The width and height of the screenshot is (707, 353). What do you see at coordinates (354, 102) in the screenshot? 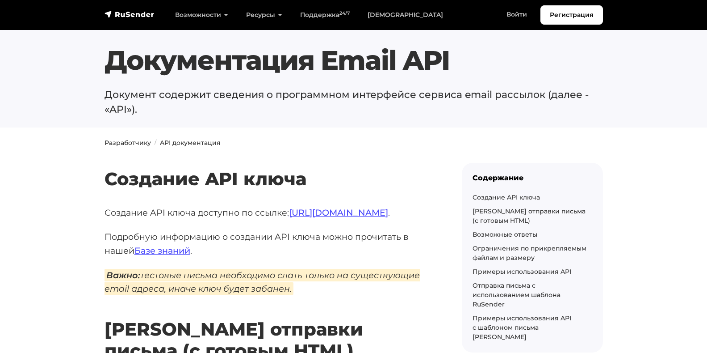
I see `p: Документ содержит сведения о программном интерфейсе сервиса email рассылок (далее - «API»).` at bounding box center [354, 102].